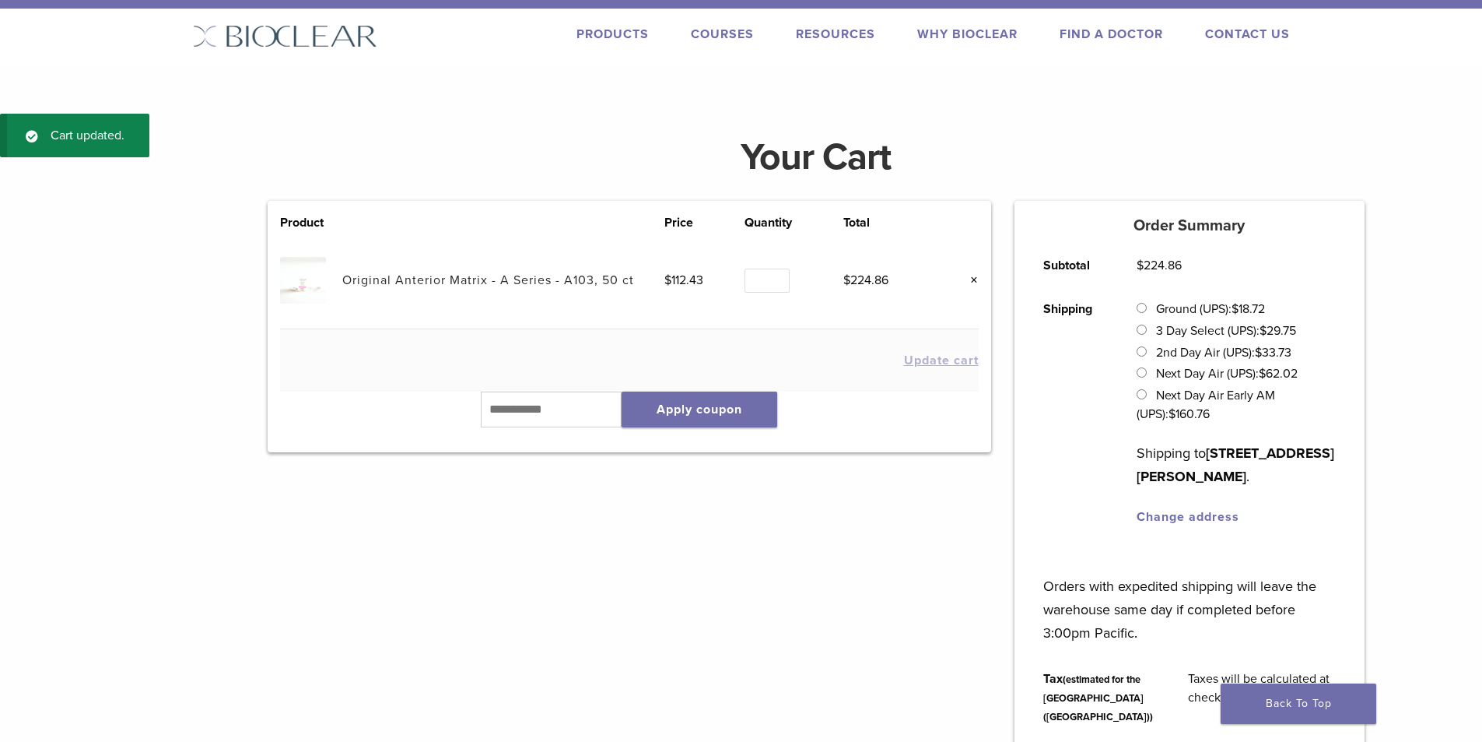 The height and width of the screenshot is (742, 1482). Describe the element at coordinates (1188, 517) in the screenshot. I see `a: Change address` at that location.